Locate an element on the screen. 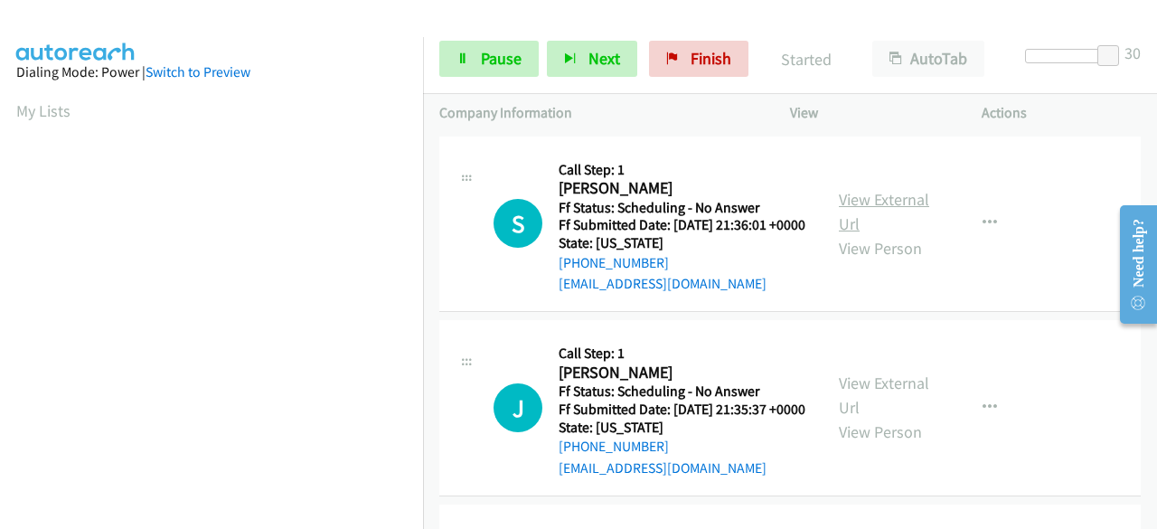 The image size is (1157, 529). p: Started is located at coordinates (806, 59).